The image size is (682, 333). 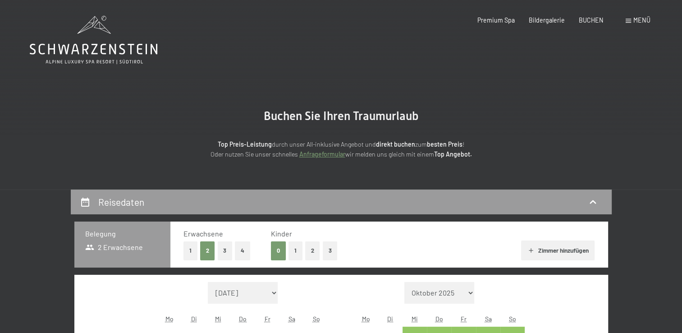 I want to click on span: Menü, so click(x=642, y=20).